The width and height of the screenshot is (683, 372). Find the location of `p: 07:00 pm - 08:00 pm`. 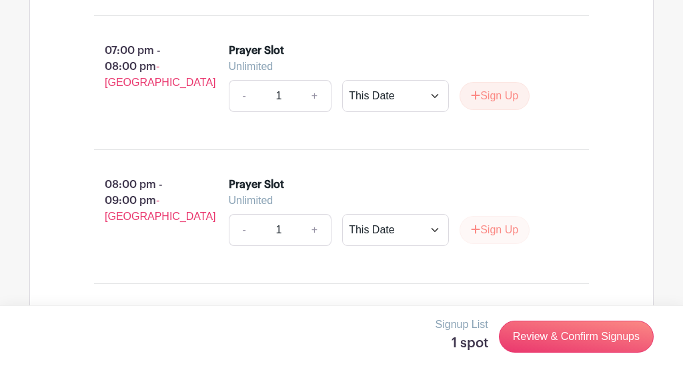

p: 07:00 pm - 08:00 pm is located at coordinates (140, 67).